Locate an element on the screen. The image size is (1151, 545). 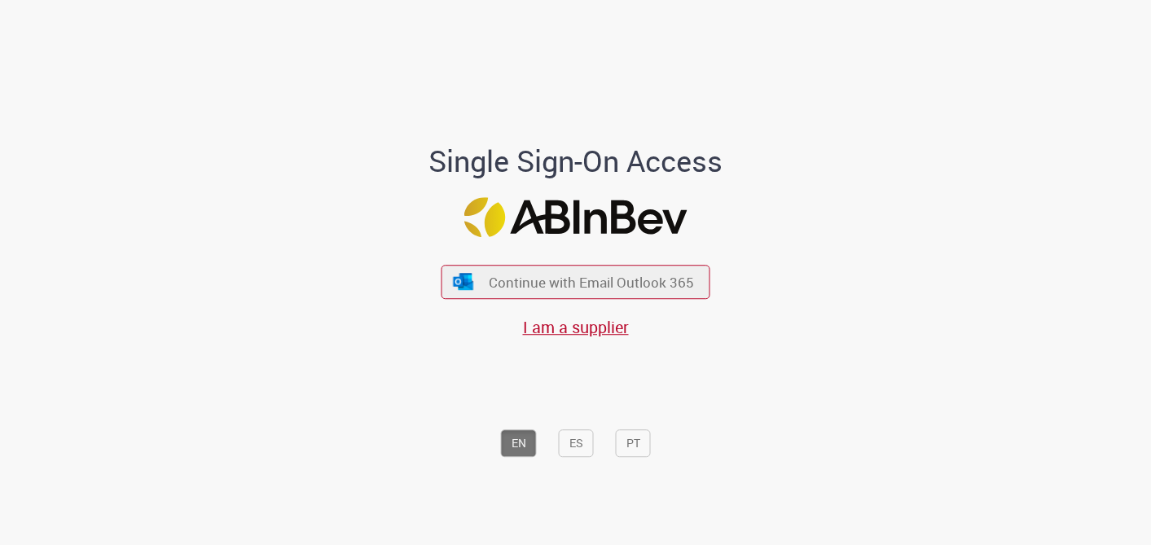
img: ícone Azure/Microsoft 360 is located at coordinates (463, 281).